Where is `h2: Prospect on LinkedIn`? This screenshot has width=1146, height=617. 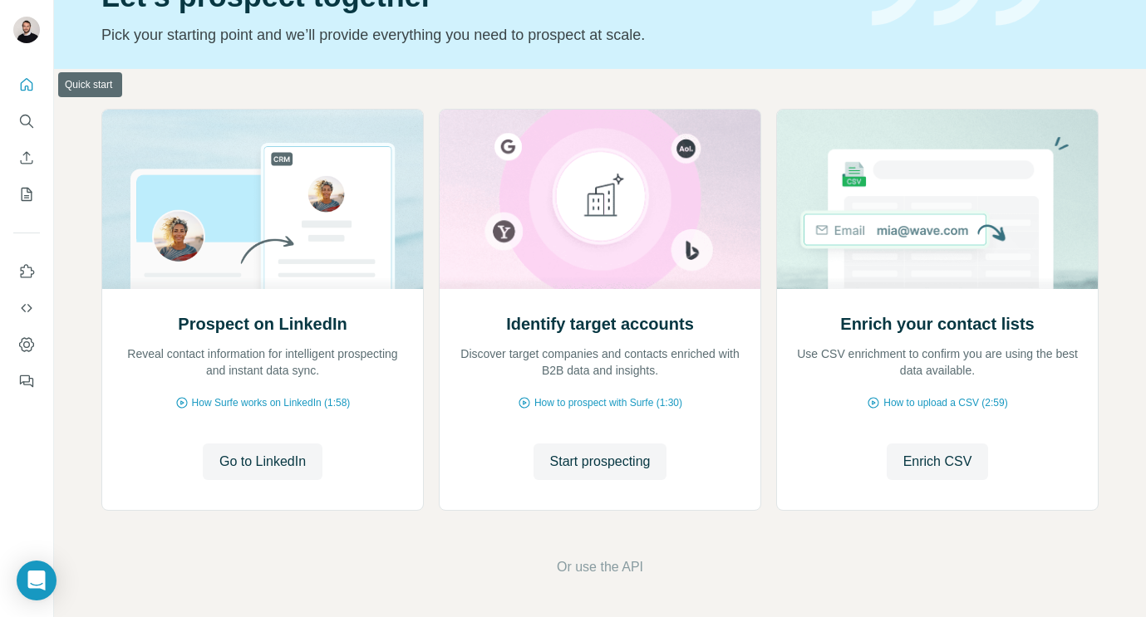 h2: Prospect on LinkedIn is located at coordinates (262, 324).